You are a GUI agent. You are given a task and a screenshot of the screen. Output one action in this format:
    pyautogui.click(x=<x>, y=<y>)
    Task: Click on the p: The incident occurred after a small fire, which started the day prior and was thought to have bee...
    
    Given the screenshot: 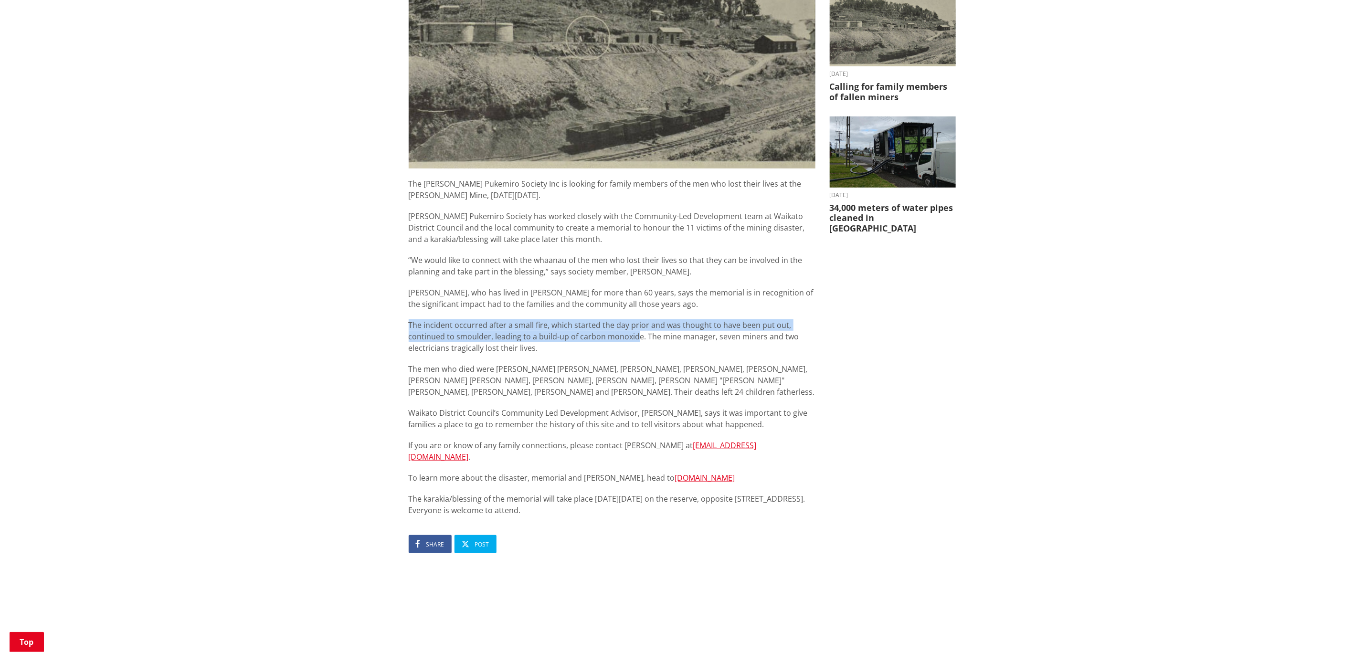 What is the action you would take?
    pyautogui.click(x=612, y=337)
    